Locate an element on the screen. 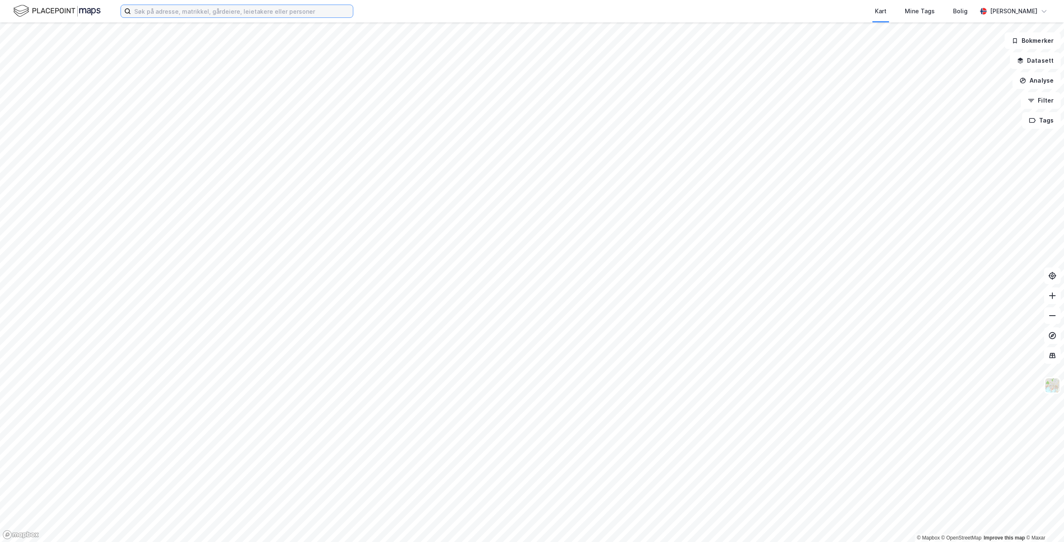 The height and width of the screenshot is (542, 1064). div: Mine Tags is located at coordinates (920, 11).